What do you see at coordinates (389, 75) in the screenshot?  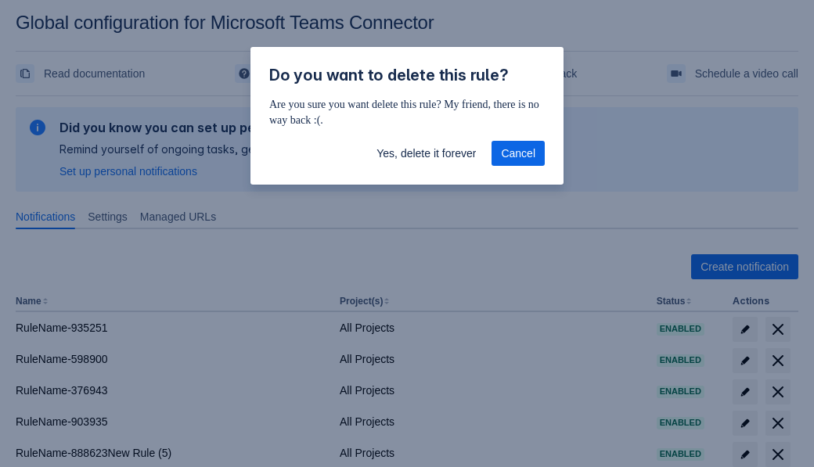 I see `span: Do you want to delete this rule?` at bounding box center [389, 75].